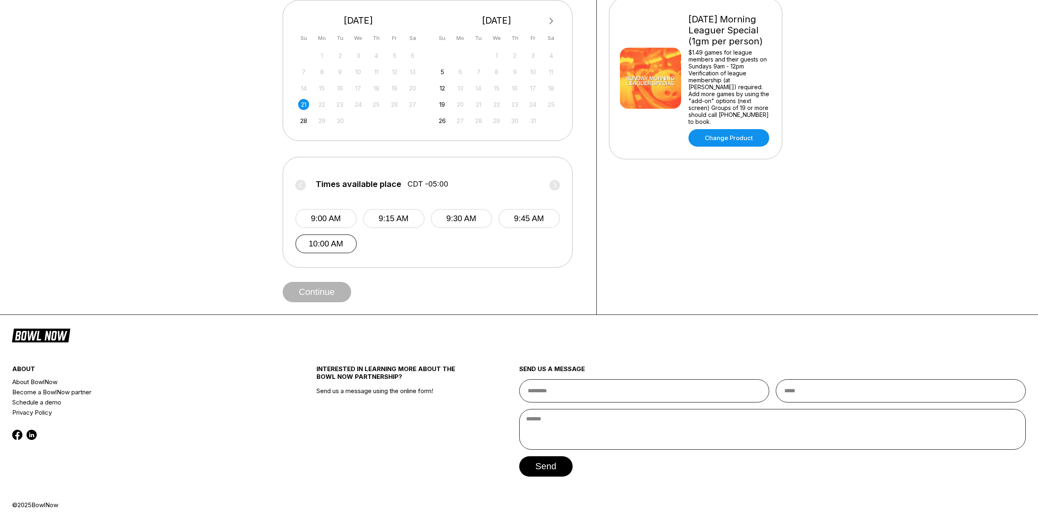 Image resolution: width=1038 pixels, height=521 pixels. What do you see at coordinates (496, 88) in the screenshot?
I see `div: Not available Wednesday, October 15th, 2025` at bounding box center [496, 88].